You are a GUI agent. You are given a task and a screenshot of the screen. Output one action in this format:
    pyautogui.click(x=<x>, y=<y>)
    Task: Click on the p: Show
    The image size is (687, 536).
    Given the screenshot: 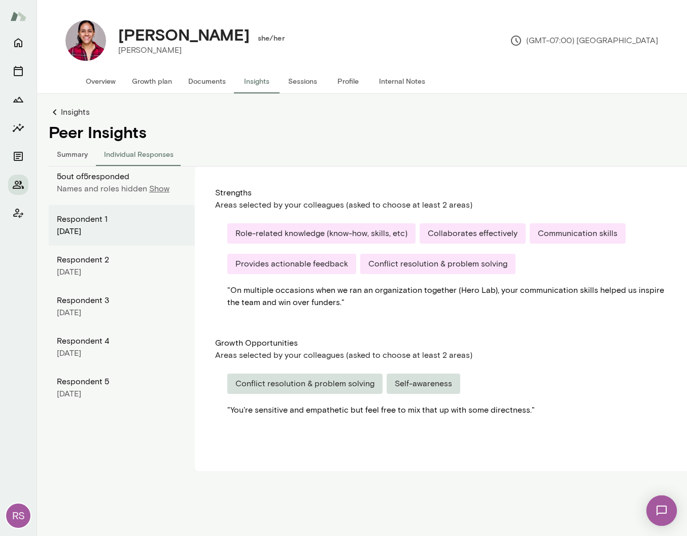 What is the action you would take?
    pyautogui.click(x=159, y=189)
    